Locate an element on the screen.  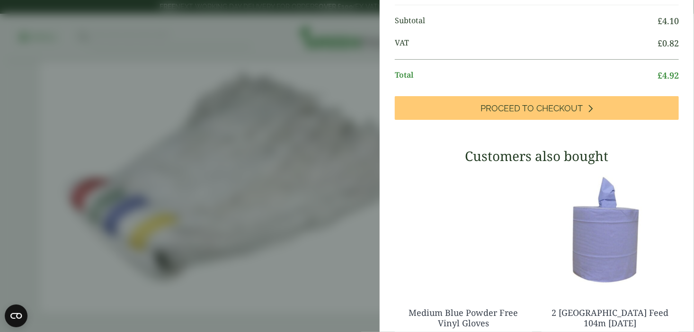
span: Total is located at coordinates (526, 75).